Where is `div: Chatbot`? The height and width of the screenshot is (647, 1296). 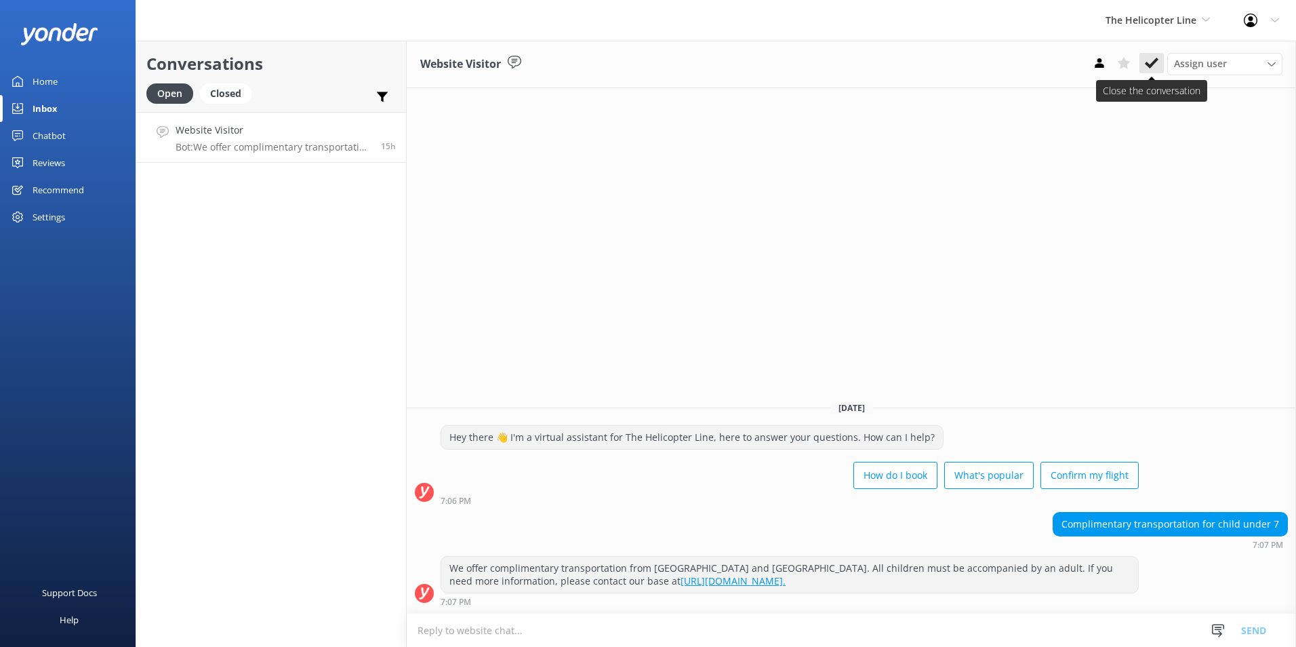
div: Chatbot is located at coordinates (49, 136).